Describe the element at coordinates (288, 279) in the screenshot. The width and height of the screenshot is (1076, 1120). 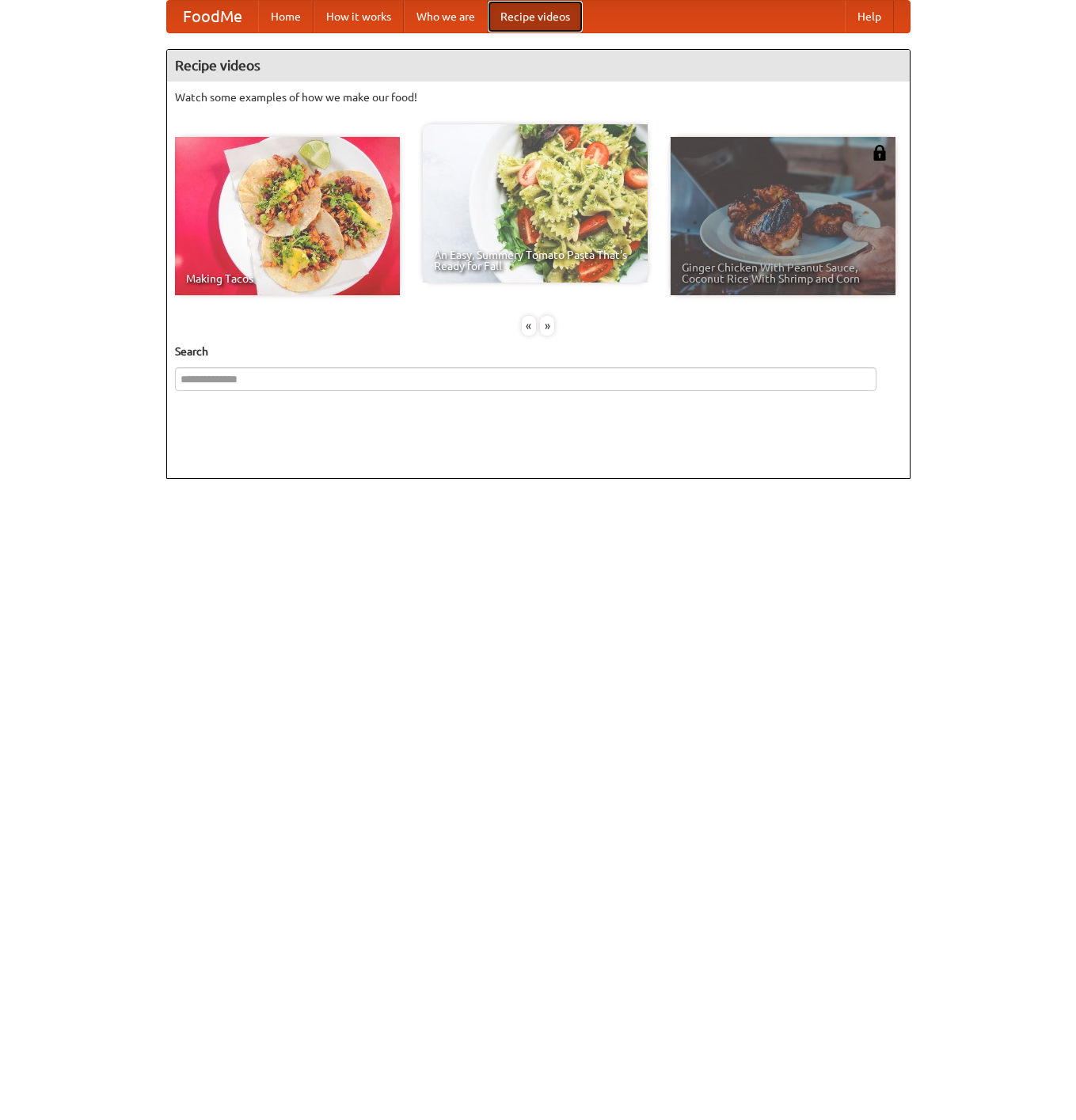
I see `span: Making Tacos` at that location.